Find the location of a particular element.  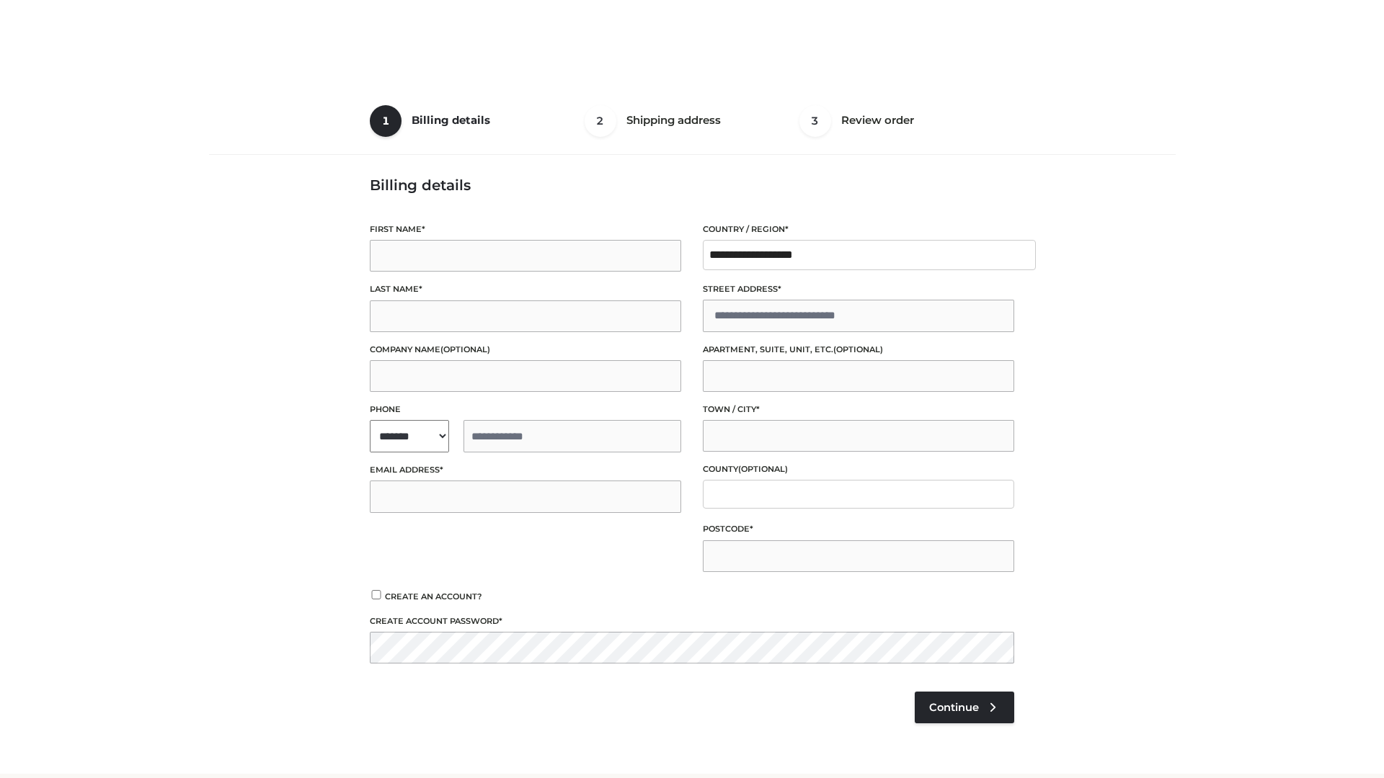

label: First name is located at coordinates (525, 229).